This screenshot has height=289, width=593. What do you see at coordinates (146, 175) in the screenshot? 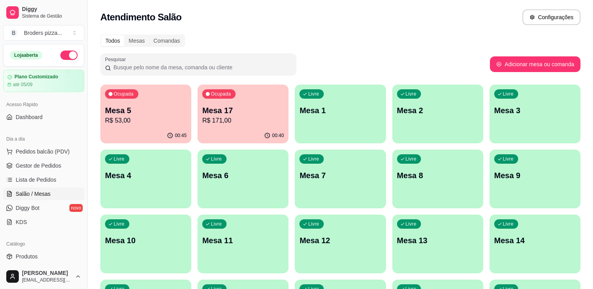
I see `p: Mesa 4` at bounding box center [146, 175].